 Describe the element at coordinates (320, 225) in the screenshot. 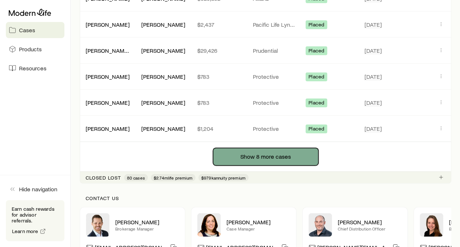

I see `img: Dan Pierson` at that location.